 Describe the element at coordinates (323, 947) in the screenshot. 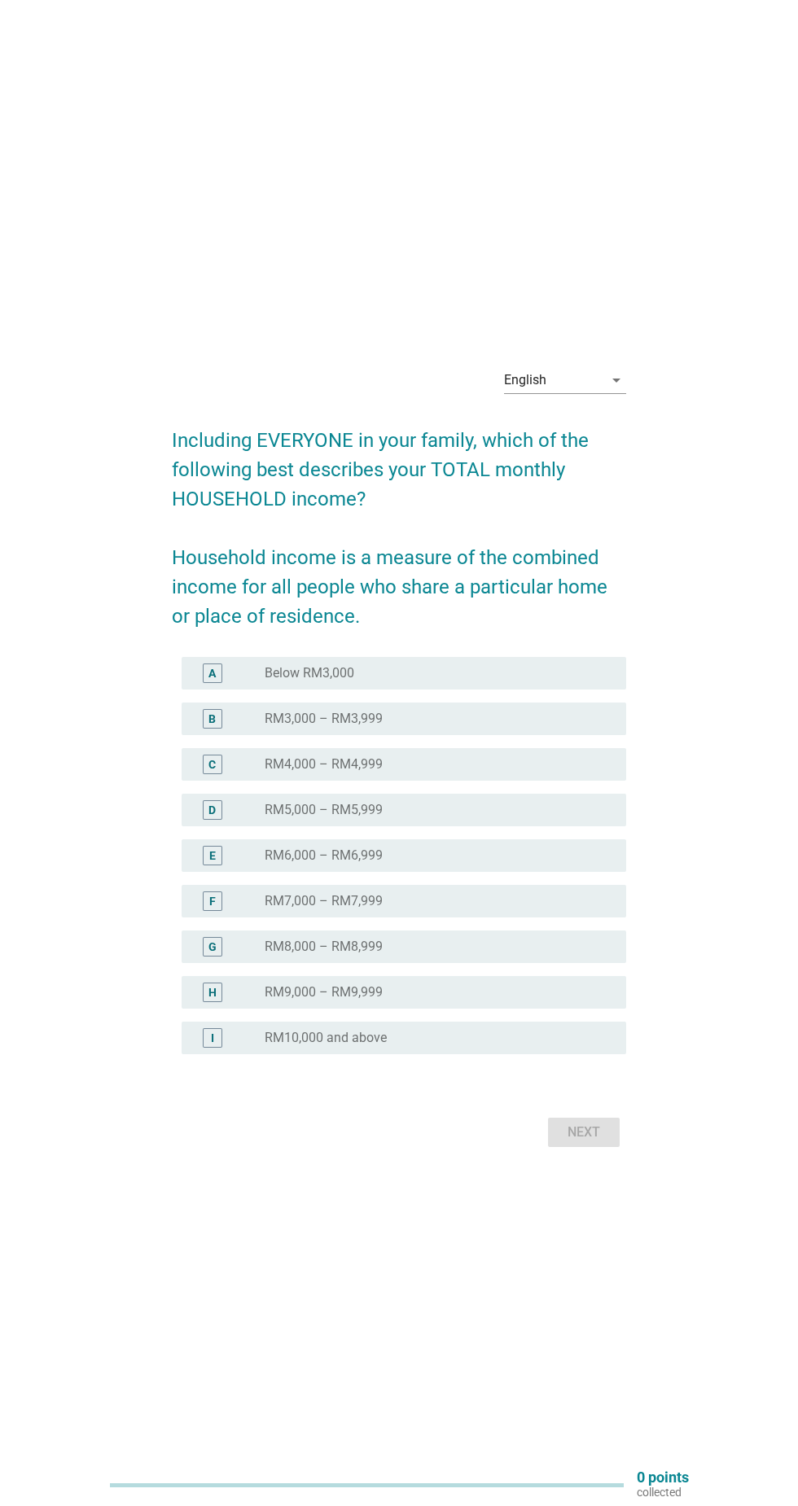

I see `label: RM8,000 – RM8,999` at that location.